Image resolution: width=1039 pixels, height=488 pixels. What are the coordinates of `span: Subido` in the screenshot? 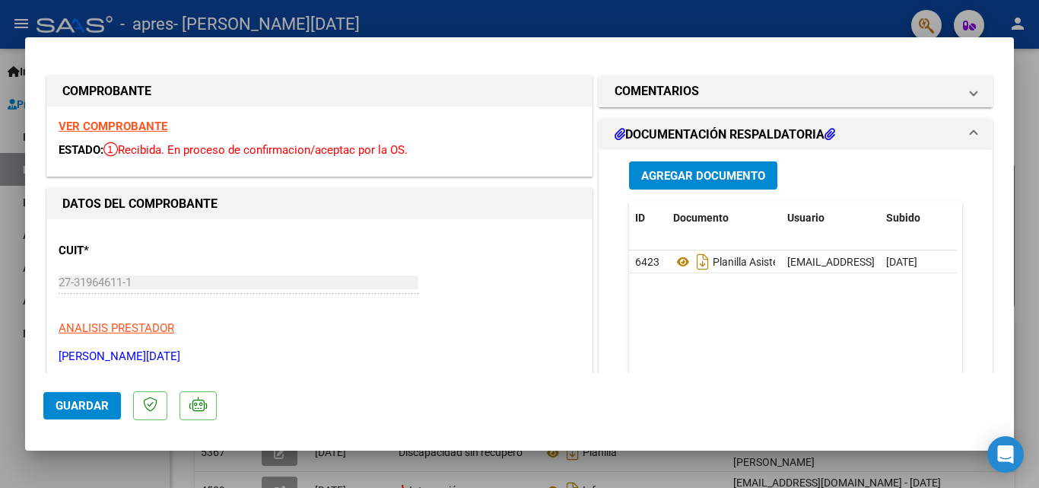 It's located at (903, 218).